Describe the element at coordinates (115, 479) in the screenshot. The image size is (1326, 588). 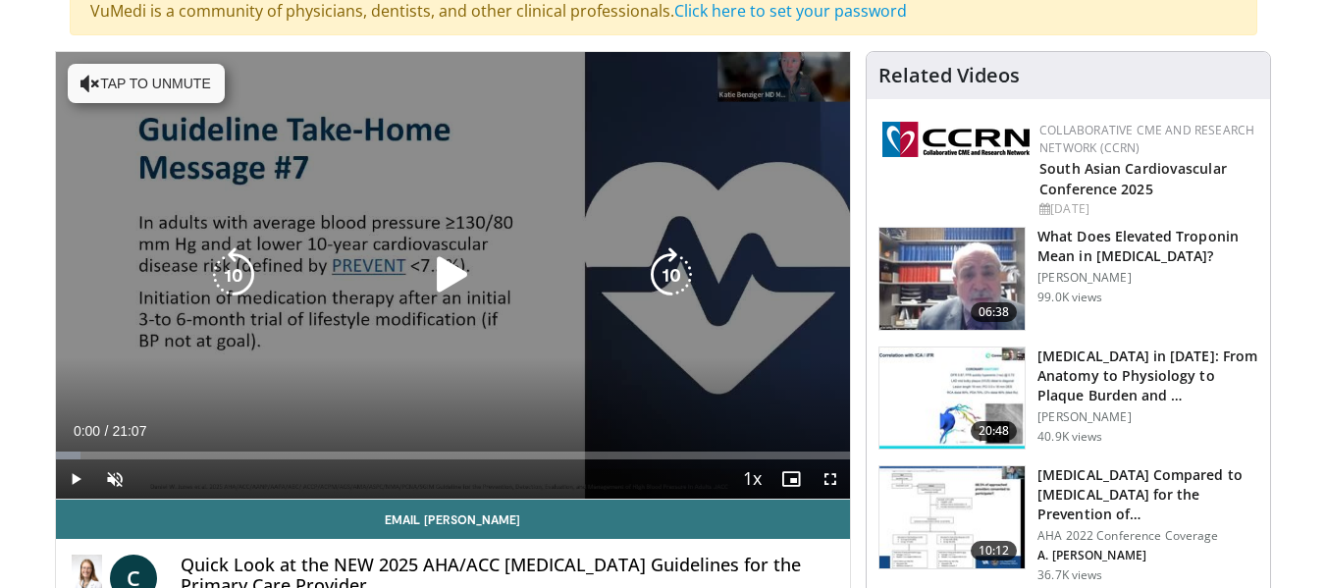
I see `button: Unmute` at that location.